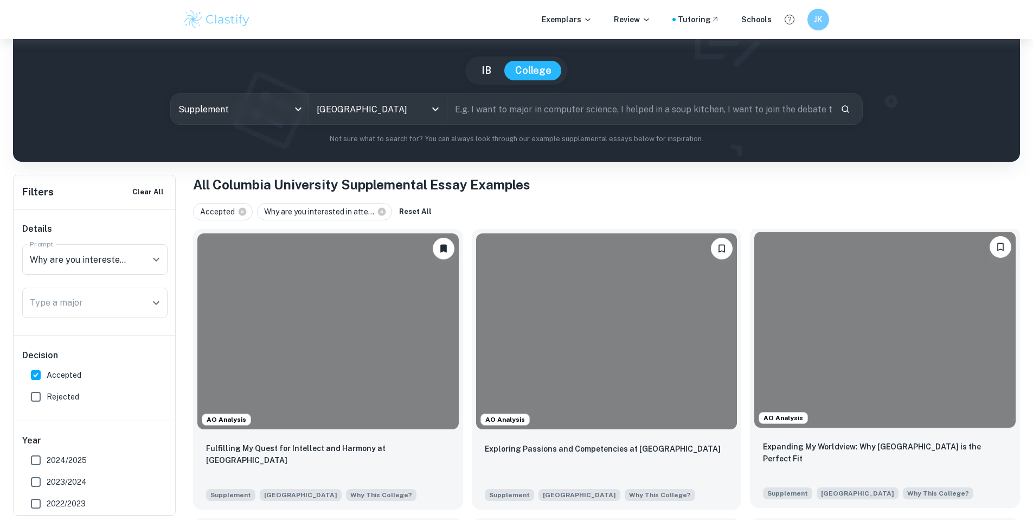 The width and height of the screenshot is (1033, 520). What do you see at coordinates (95, 355) in the screenshot?
I see `h6: Decision` at bounding box center [95, 355].